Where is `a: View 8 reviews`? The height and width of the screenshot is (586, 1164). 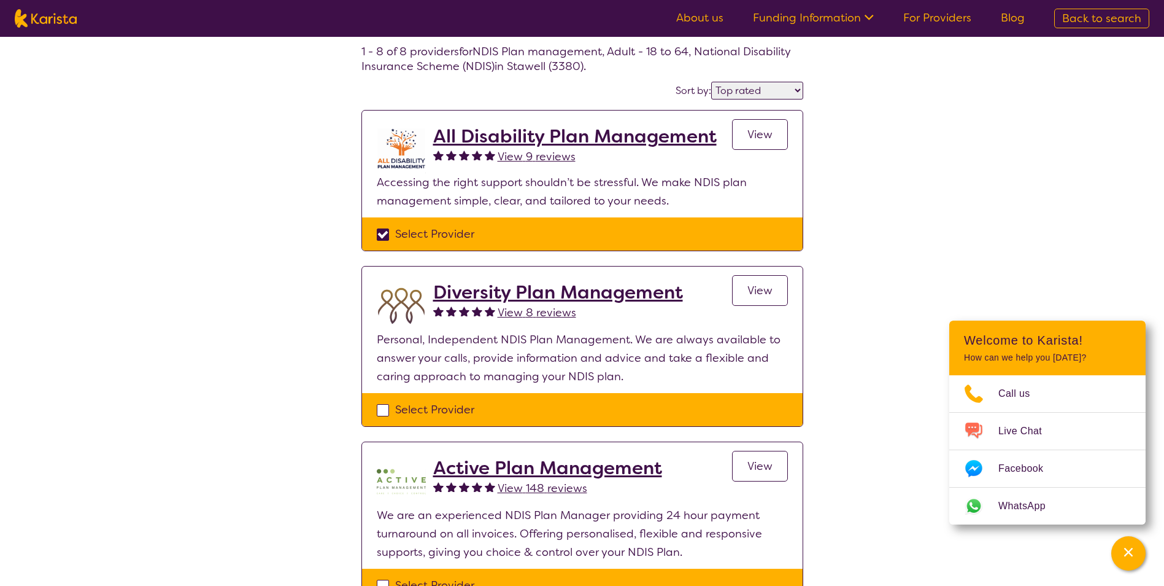 a: View 8 reviews is located at coordinates (537, 312).